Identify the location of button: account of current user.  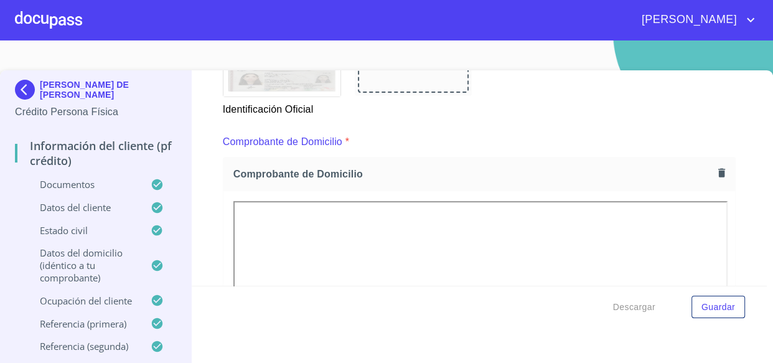
(695, 20).